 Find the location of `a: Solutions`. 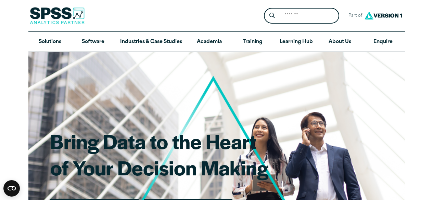

a: Solutions is located at coordinates (50, 42).